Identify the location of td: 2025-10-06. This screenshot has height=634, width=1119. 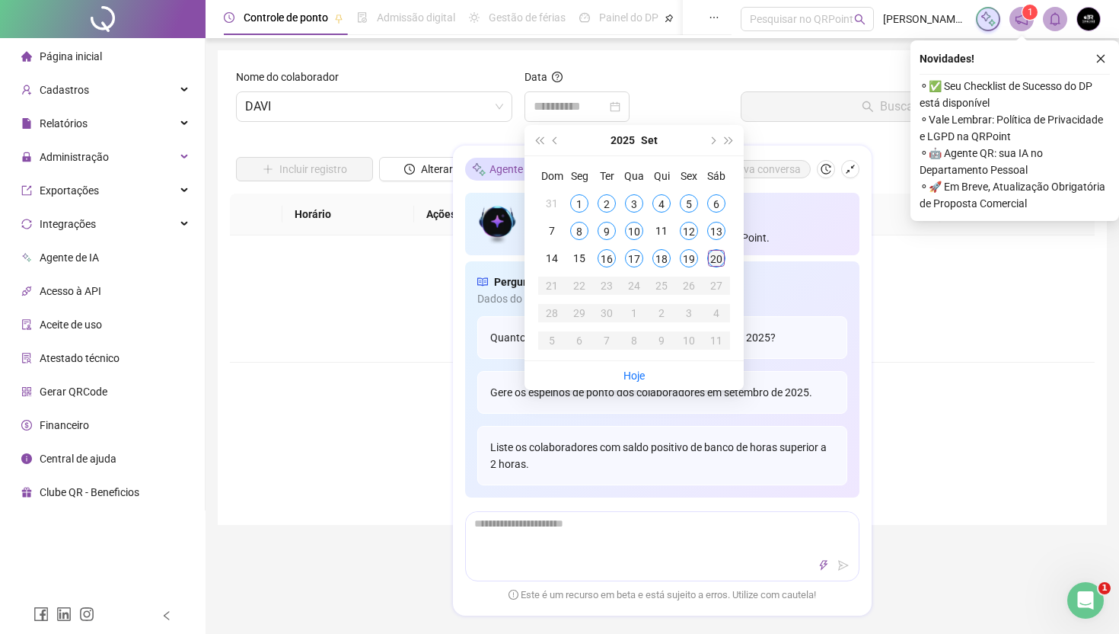
(580, 340).